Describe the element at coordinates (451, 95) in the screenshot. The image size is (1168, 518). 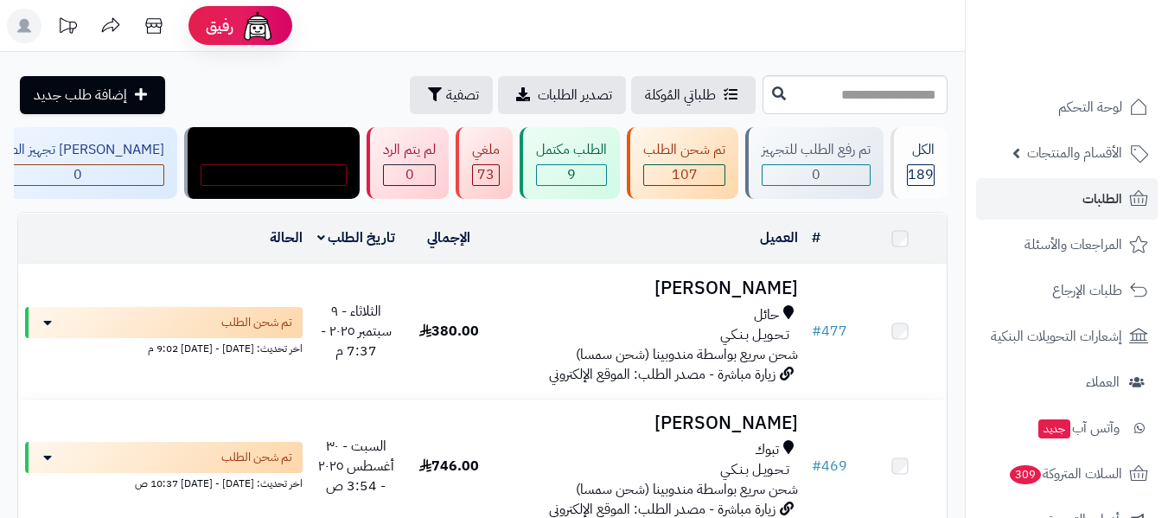
I see `button: تصفية` at that location.